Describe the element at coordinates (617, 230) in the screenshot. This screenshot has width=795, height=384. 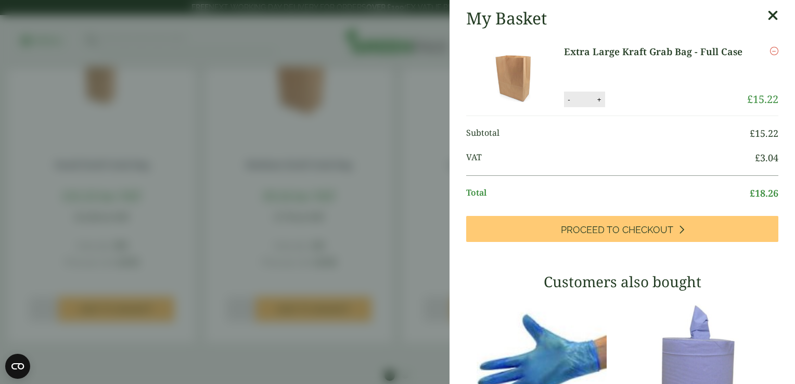
I see `span: Proceed to Checkout` at that location.